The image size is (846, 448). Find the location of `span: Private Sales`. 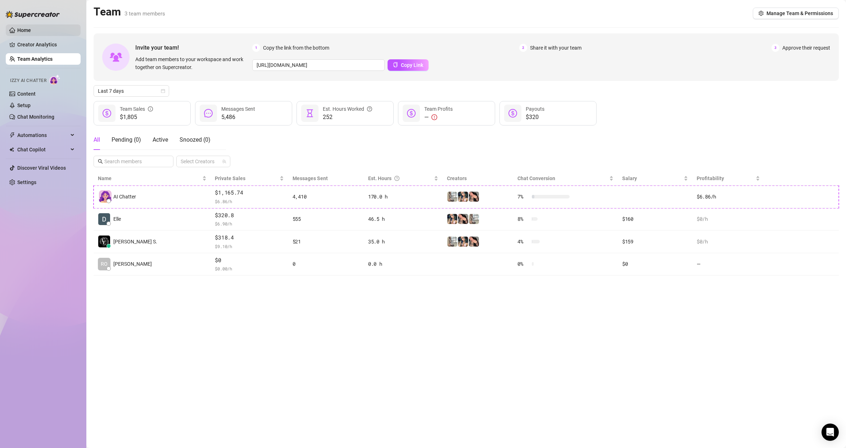

span: Private Sales is located at coordinates (230, 178).